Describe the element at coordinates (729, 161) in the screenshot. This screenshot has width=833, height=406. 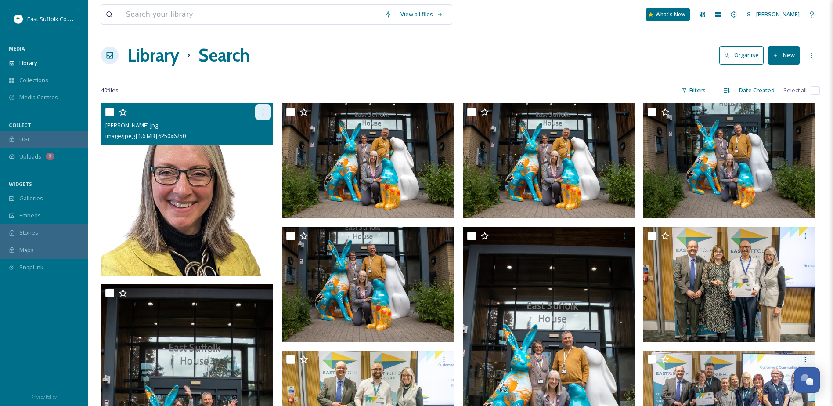
I see `img: IMG_3349.jpg` at that location.